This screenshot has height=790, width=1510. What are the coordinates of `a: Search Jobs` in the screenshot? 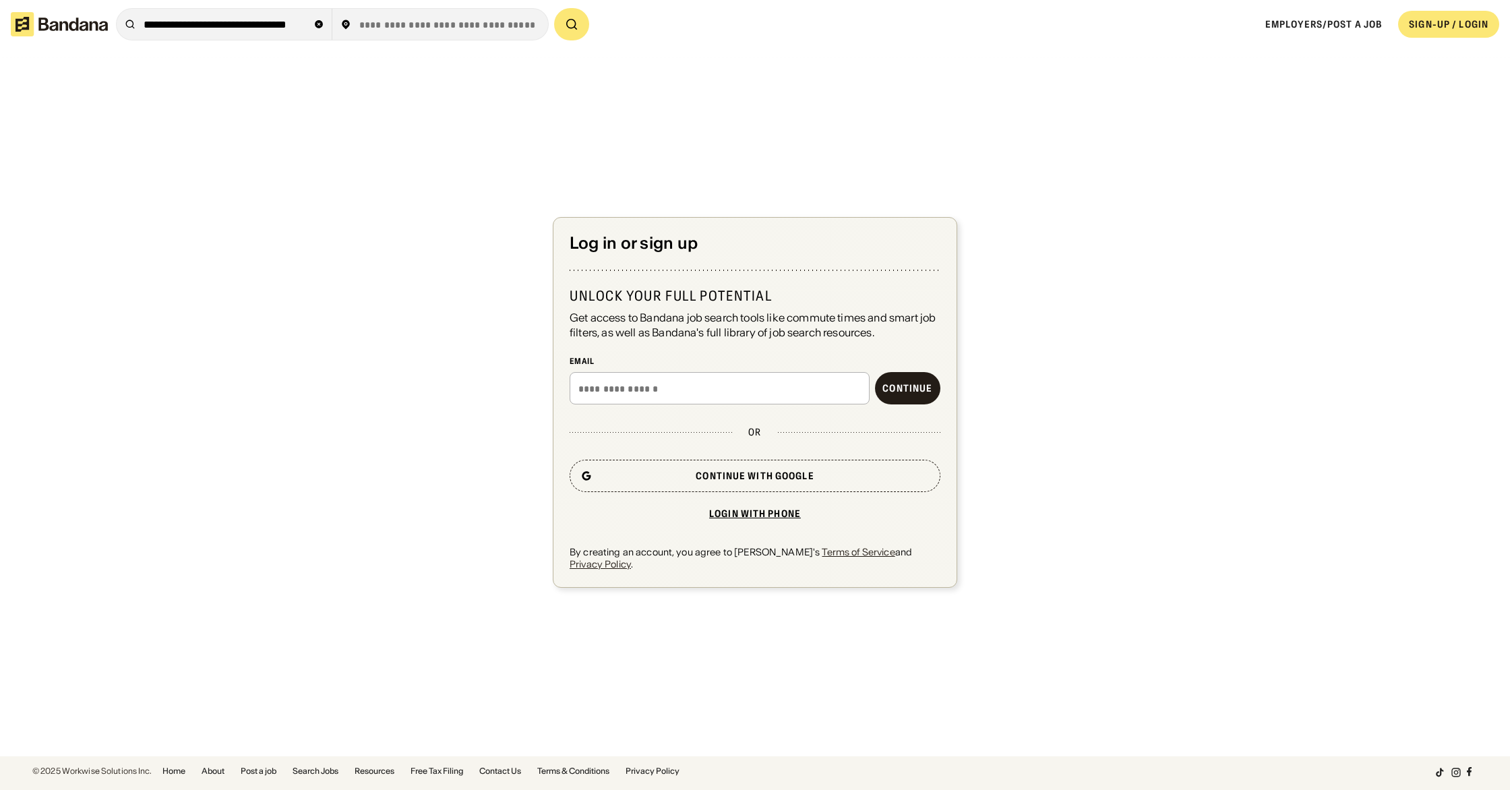 It's located at (315, 771).